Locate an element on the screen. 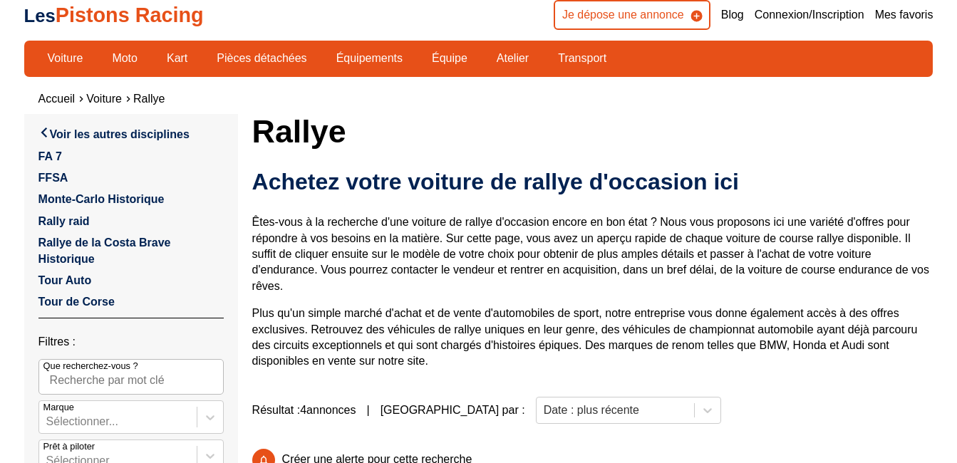 This screenshot has height=463, width=957. span: Voiture is located at coordinates (104, 98).